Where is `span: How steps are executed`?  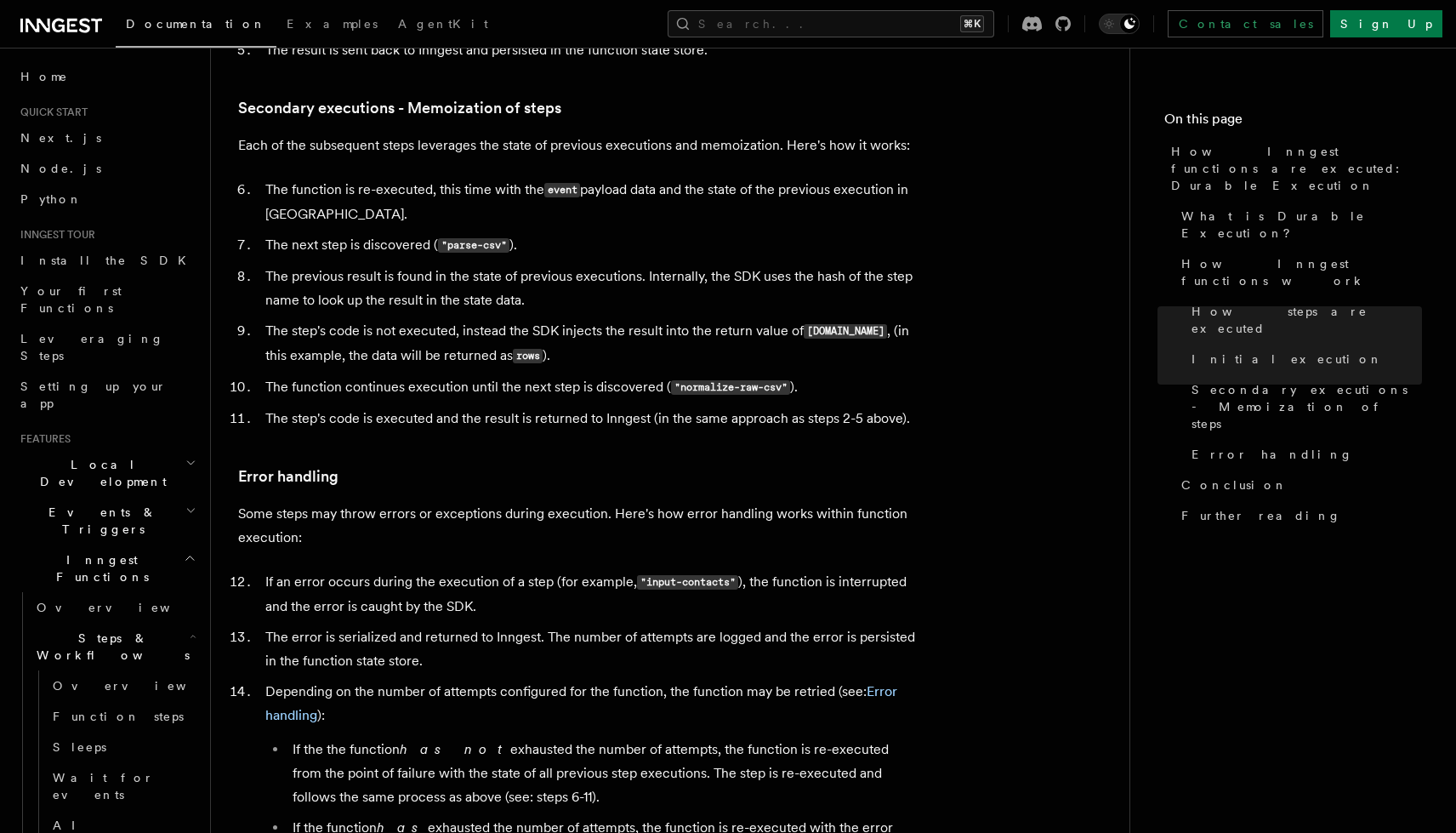 span: How steps are executed is located at coordinates (1307, 319).